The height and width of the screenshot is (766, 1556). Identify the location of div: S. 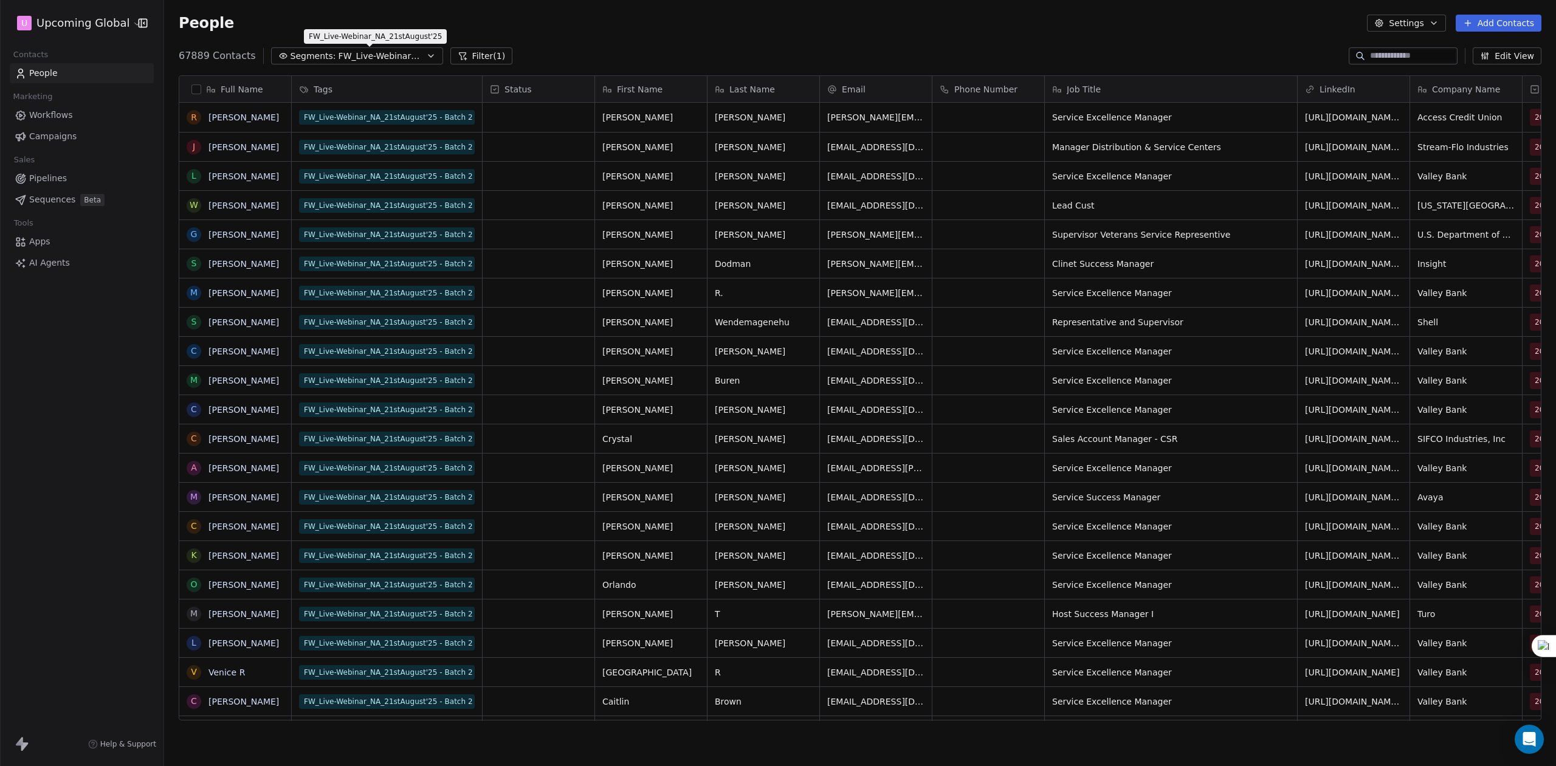
(194, 321).